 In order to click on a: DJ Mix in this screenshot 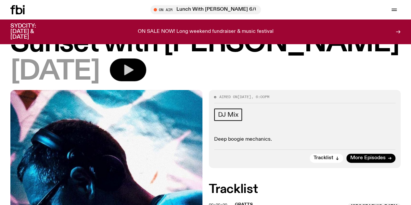, I will do `click(228, 115)`.